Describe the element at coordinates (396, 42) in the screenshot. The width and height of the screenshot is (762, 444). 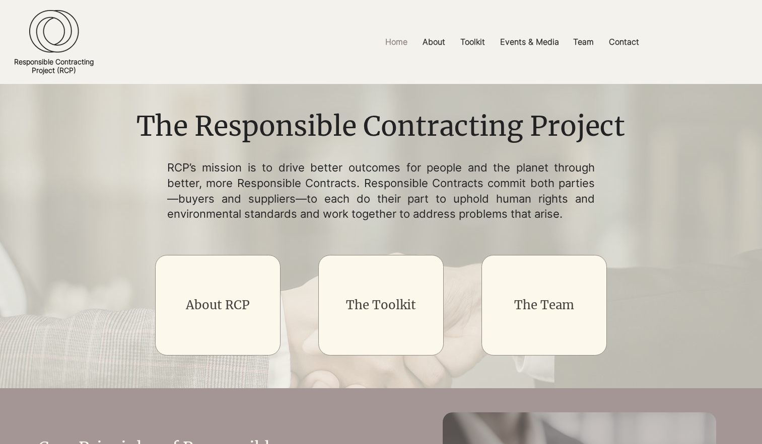
I see `a: Home` at that location.